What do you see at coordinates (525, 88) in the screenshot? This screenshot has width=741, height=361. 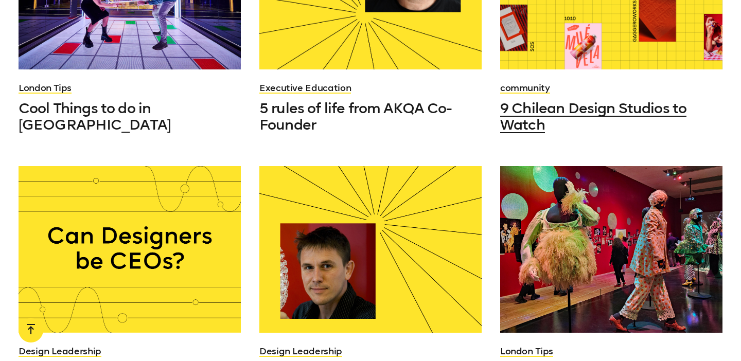 I see `a: community` at bounding box center [525, 88].